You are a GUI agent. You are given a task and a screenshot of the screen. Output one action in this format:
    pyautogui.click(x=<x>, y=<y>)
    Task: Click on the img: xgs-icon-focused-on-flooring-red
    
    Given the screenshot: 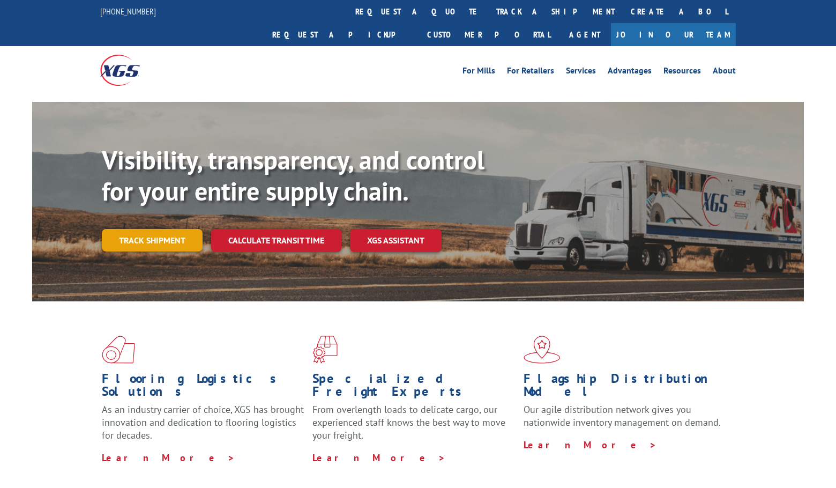 What is the action you would take?
    pyautogui.click(x=325, y=349)
    